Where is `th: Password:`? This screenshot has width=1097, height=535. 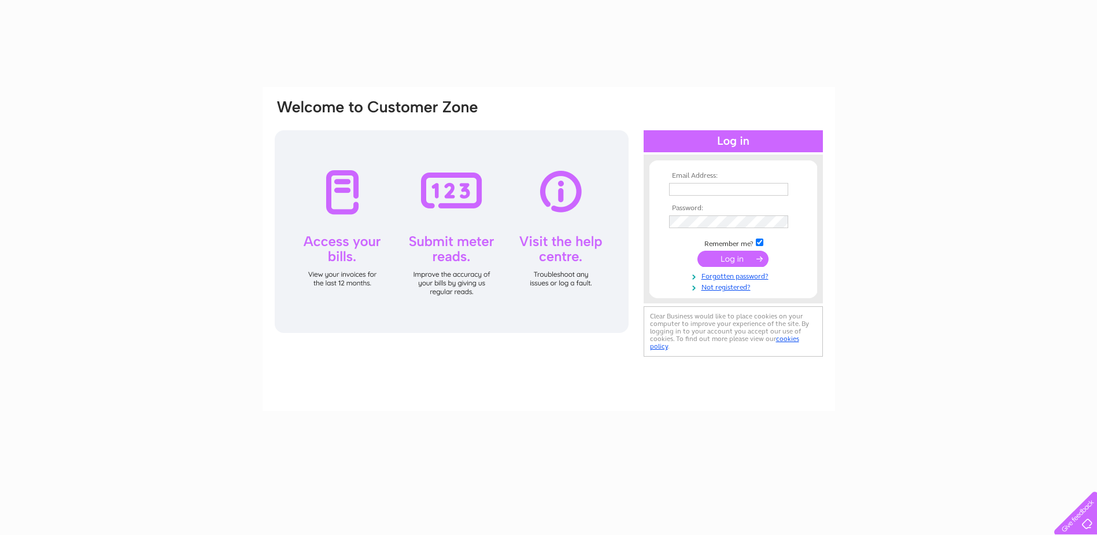 th: Password: is located at coordinates (734, 208).